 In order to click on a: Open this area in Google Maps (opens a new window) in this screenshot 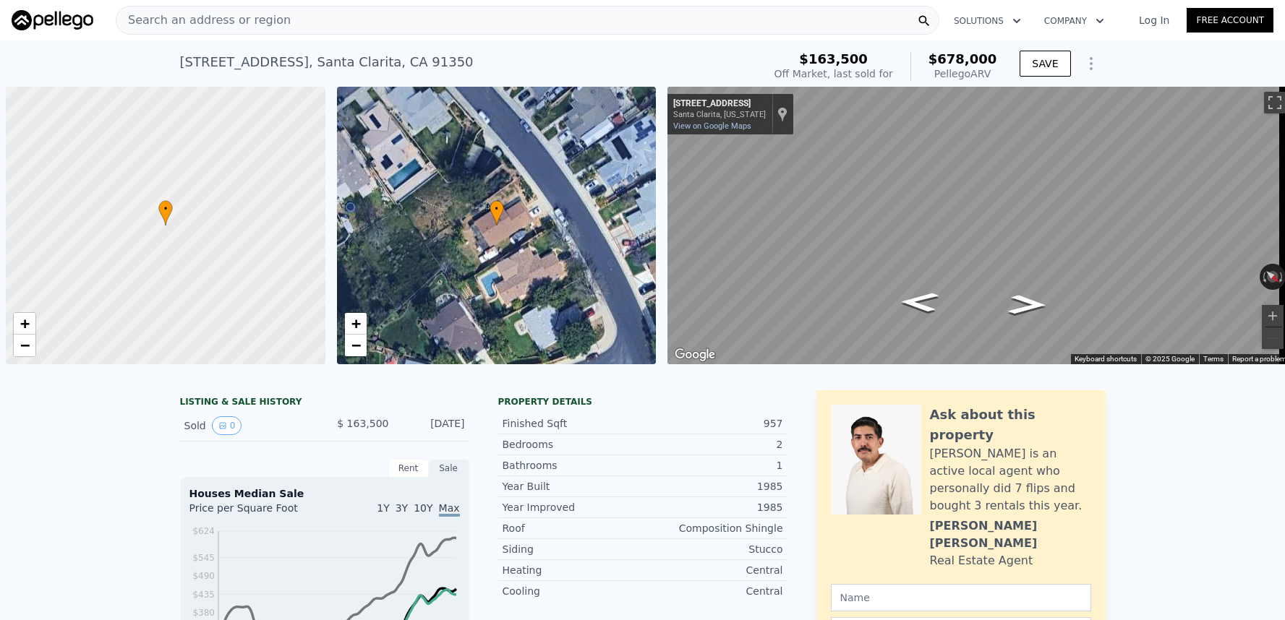, I will do `click(695, 355)`.